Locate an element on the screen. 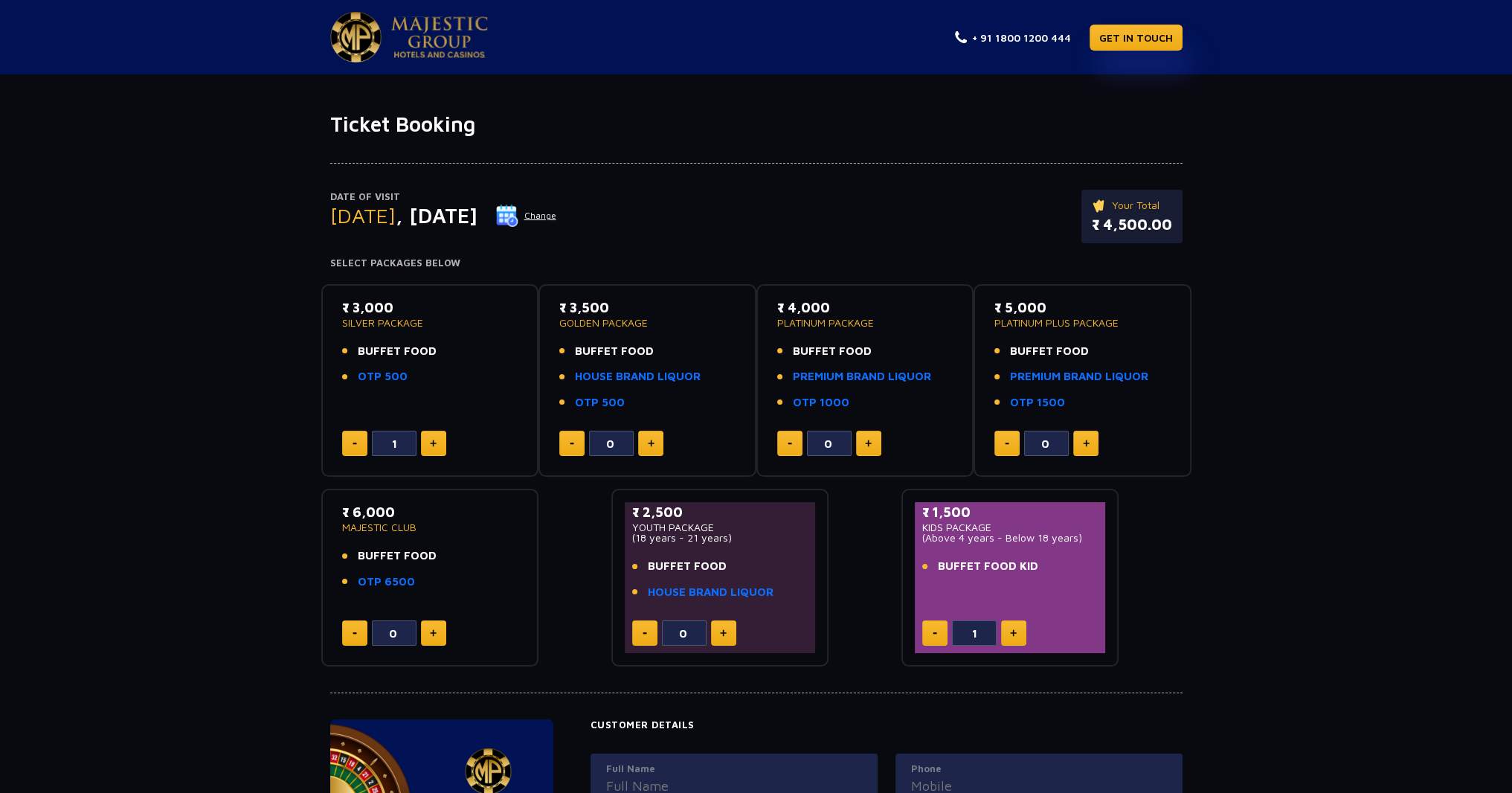 The image size is (1512, 793). span: BUFFET FOOD KID is located at coordinates (988, 567).